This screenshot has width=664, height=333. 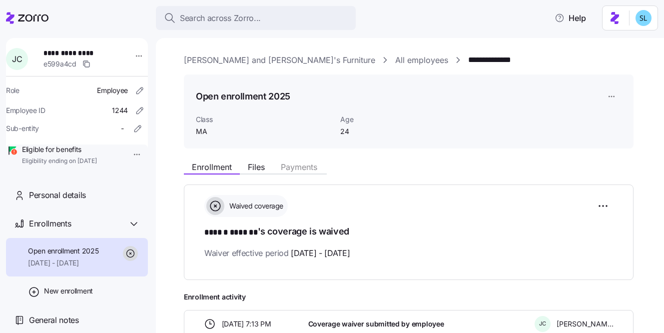 I want to click on span: Help, so click(x=570, y=18).